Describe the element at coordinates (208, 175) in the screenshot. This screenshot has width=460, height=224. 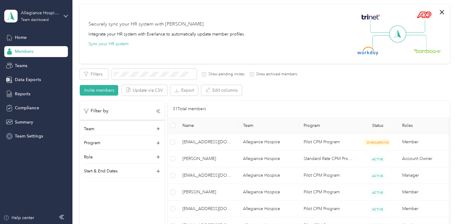
I see `td: crystal@allegiancehospice.com (You)` at that location.